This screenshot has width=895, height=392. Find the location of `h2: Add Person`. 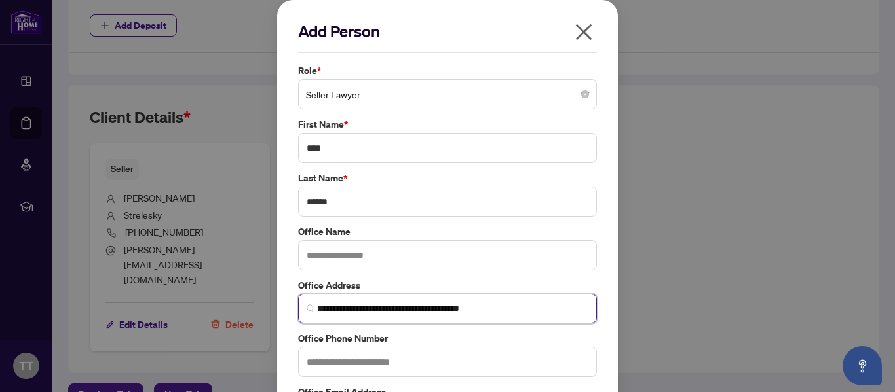

h2: Add Person is located at coordinates (447, 31).